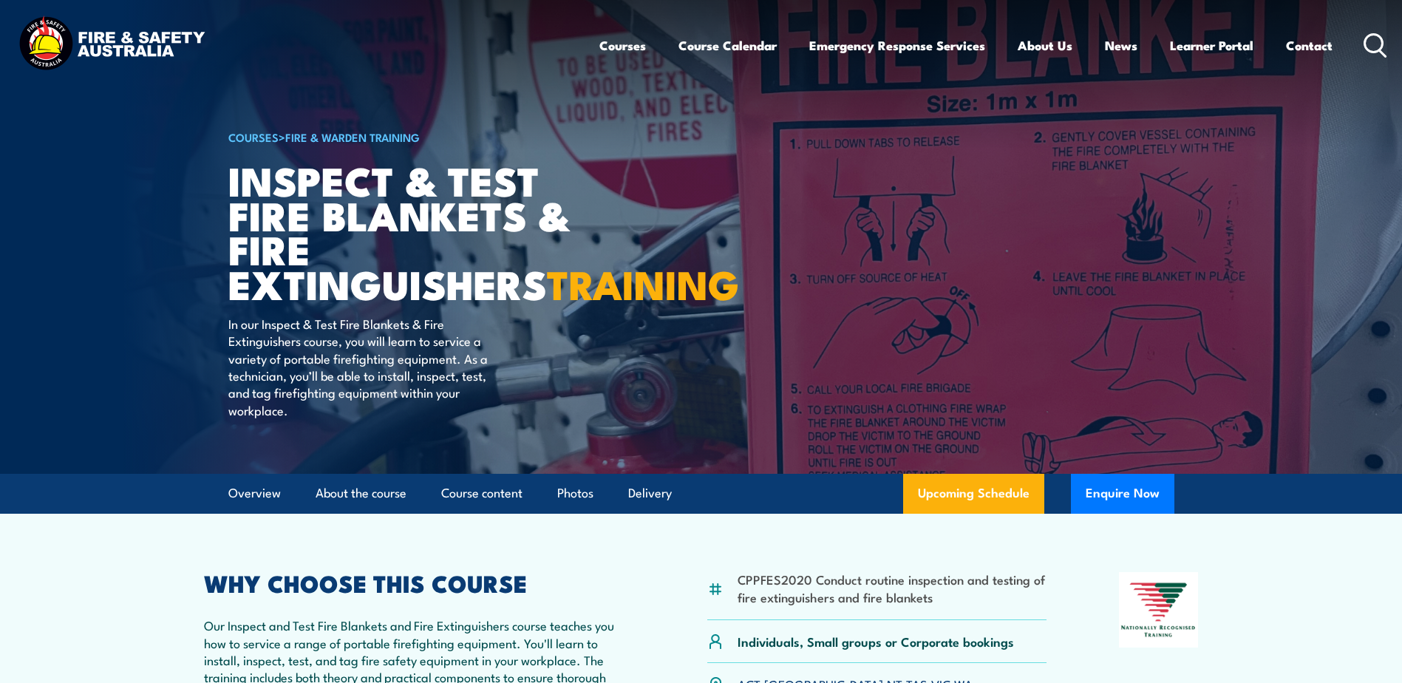  What do you see at coordinates (973, 494) in the screenshot?
I see `a: Upcoming Schedule` at bounding box center [973, 494].